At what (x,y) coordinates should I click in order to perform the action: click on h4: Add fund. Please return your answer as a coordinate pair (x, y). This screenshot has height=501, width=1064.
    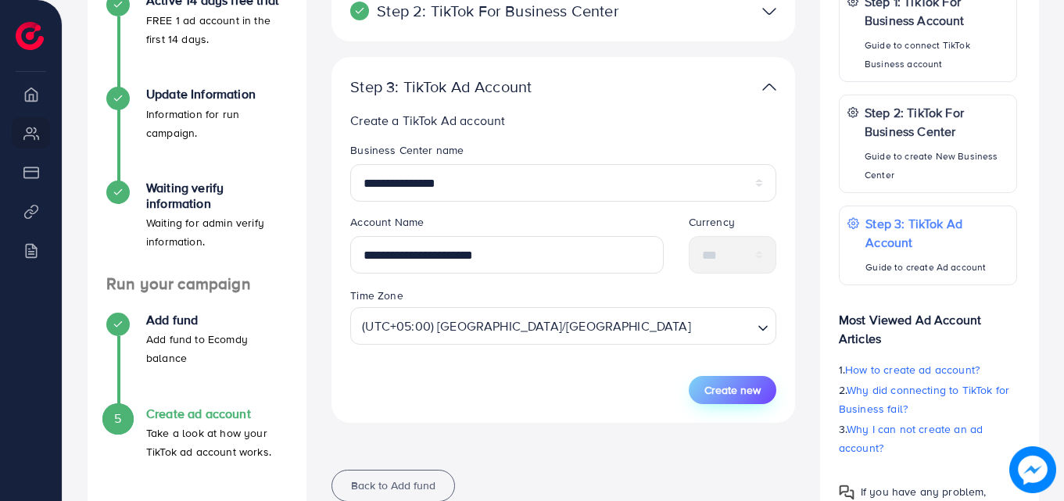
    Looking at the image, I should click on (216, 320).